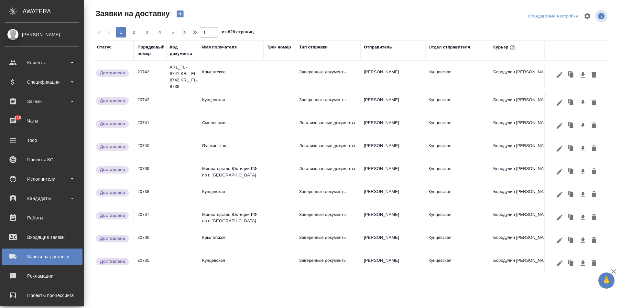 The height and width of the screenshot is (308, 621). I want to click on a: Проекты SC, so click(42, 160).